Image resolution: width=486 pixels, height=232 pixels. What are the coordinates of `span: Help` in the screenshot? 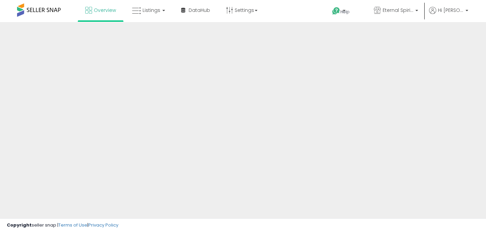 It's located at (345, 12).